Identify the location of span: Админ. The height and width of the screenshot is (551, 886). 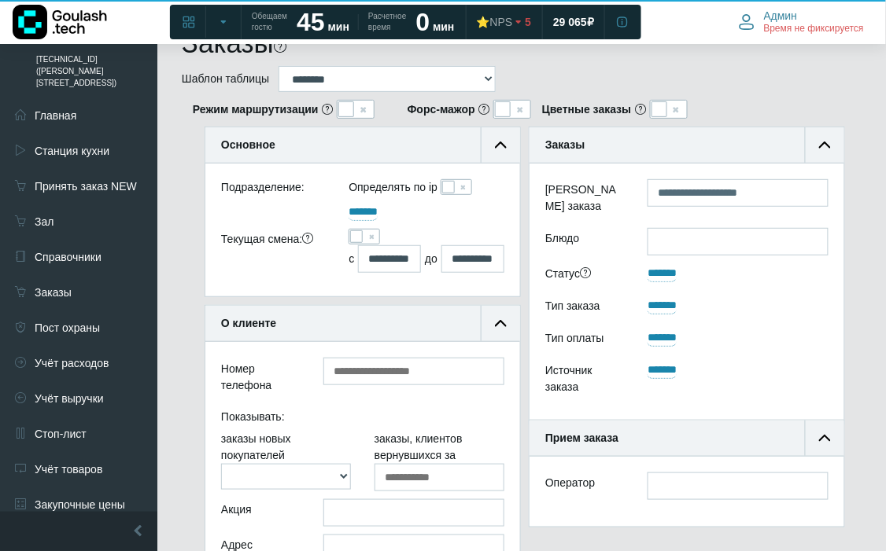
(780, 16).